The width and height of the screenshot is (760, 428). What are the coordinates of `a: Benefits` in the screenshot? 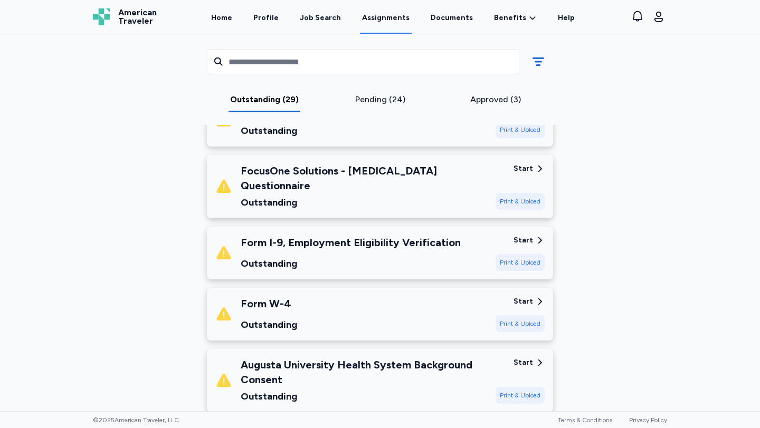 It's located at (515, 18).